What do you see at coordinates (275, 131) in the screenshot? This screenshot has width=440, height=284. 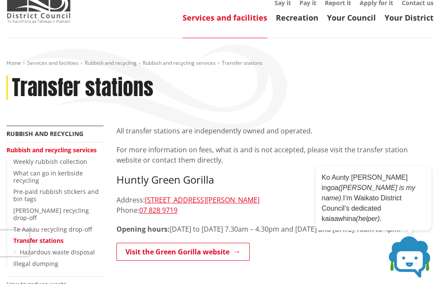 I see `p: All transfer stations are independently owned and operated.` at bounding box center [275, 131].